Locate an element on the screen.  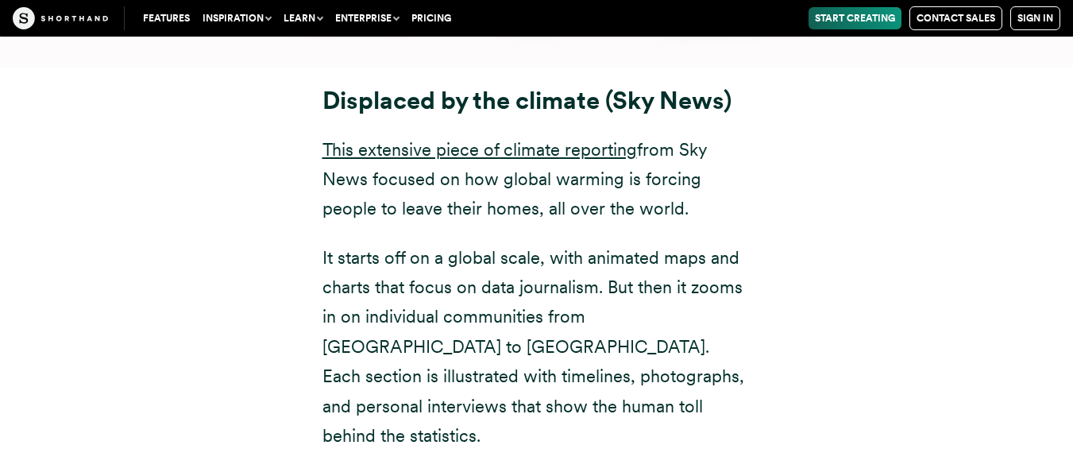
a: Pricing is located at coordinates (431, 18).